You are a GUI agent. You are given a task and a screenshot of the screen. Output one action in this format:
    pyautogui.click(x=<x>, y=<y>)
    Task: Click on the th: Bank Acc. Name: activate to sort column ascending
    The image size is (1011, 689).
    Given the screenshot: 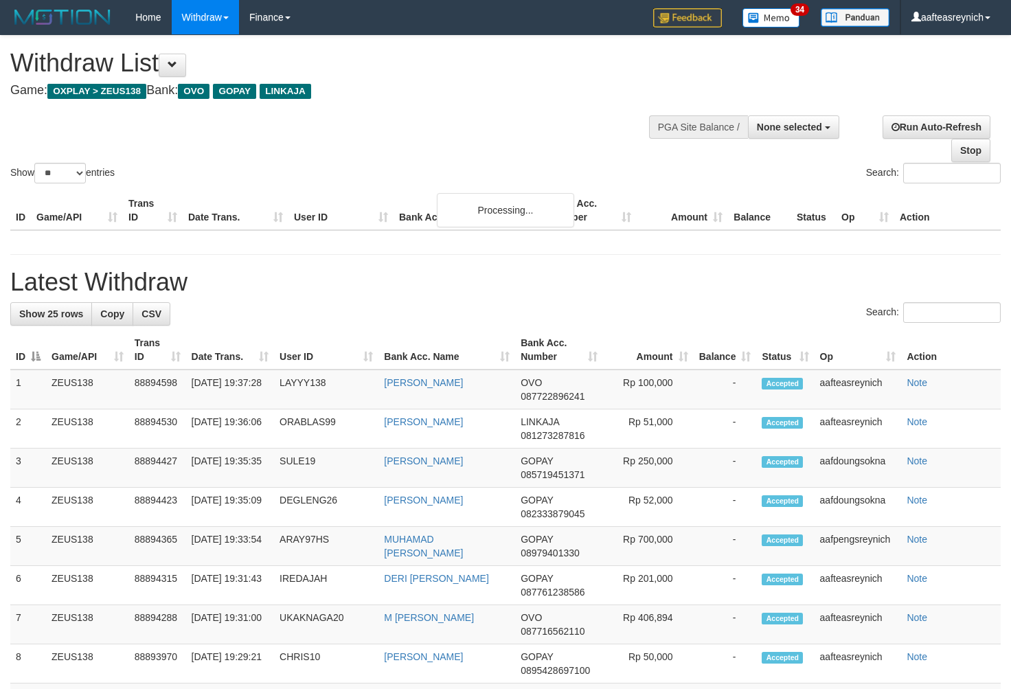 What is the action you would take?
    pyautogui.click(x=447, y=350)
    